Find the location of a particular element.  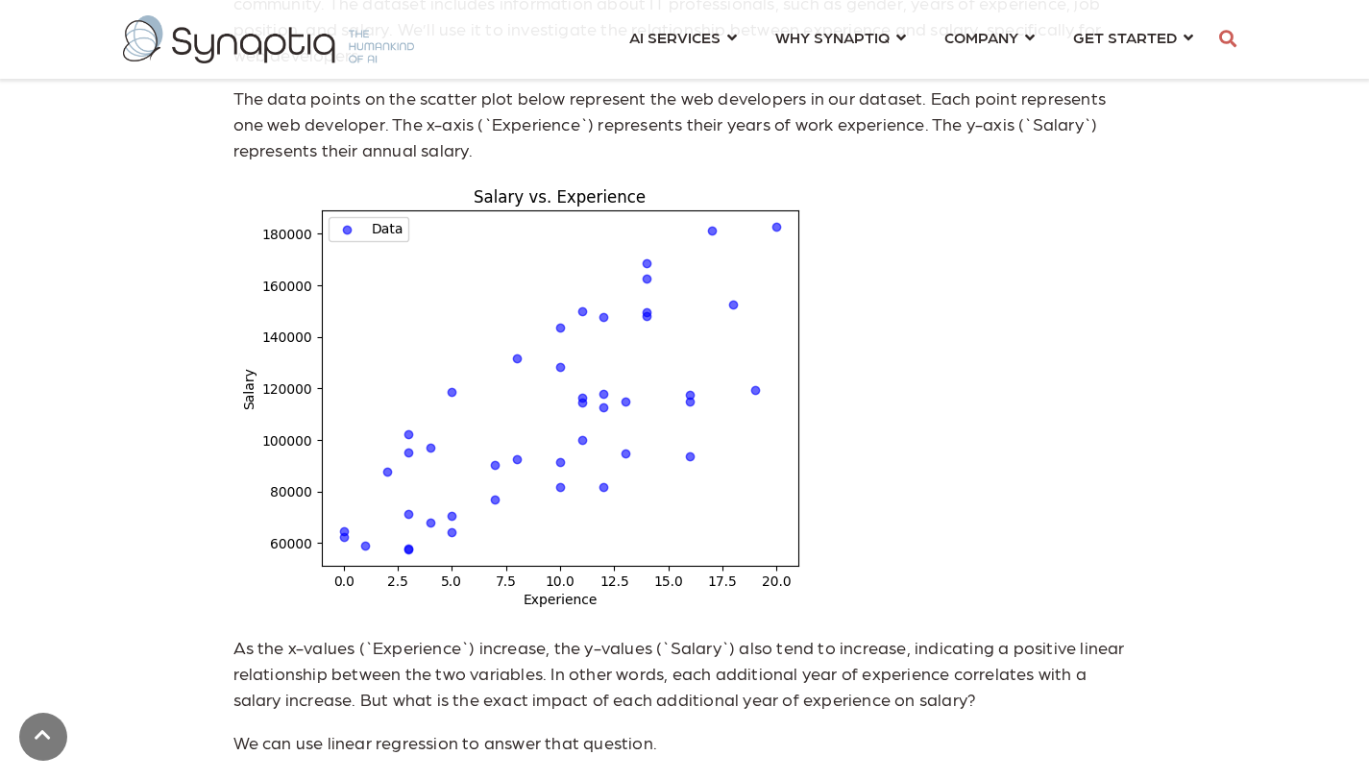

span: GET STARTED is located at coordinates (1125, 36).